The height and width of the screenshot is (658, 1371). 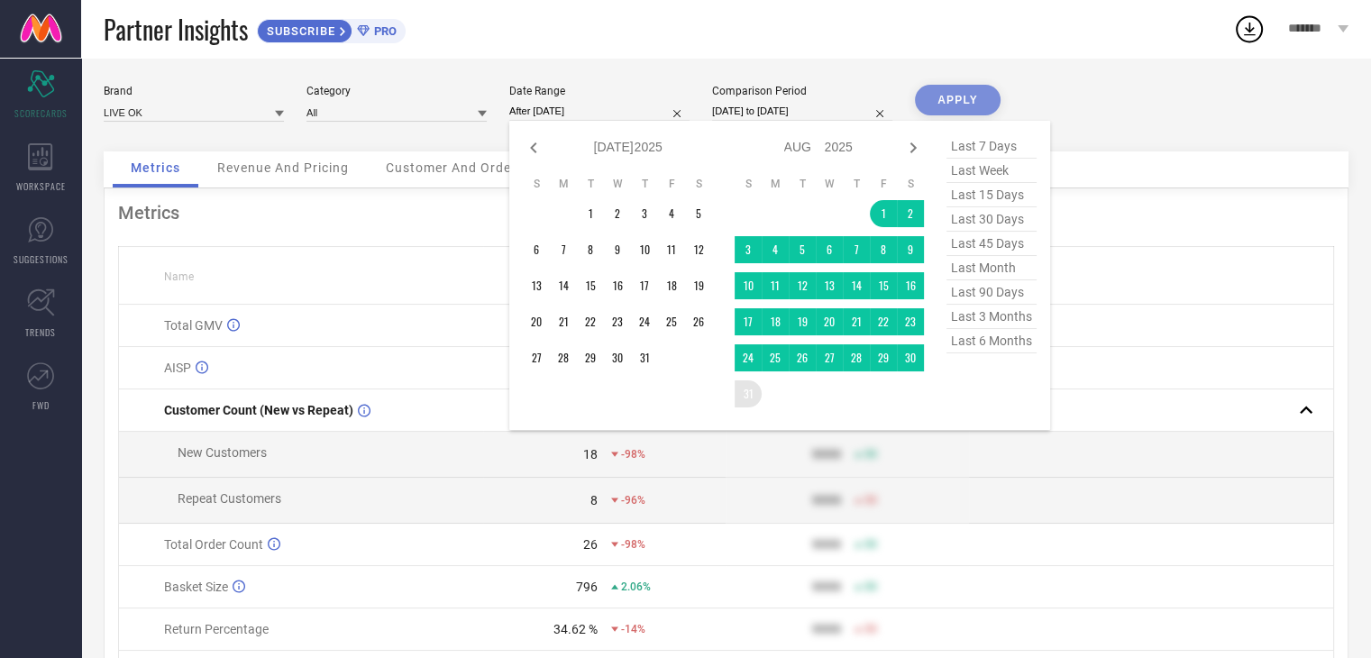 What do you see at coordinates (536, 286) in the screenshot?
I see `td: Sun Jul 13 2025` at bounding box center [536, 286].